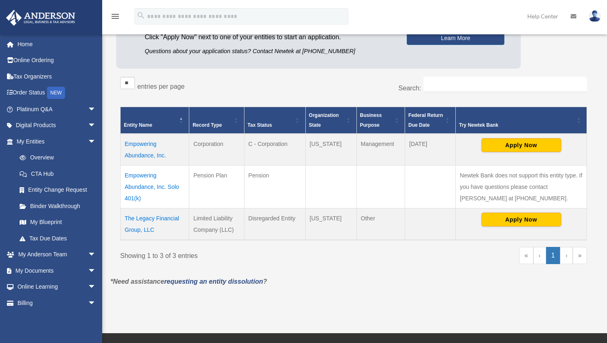 The image size is (607, 343). Describe the element at coordinates (579, 255) in the screenshot. I see `a: Last` at that location.